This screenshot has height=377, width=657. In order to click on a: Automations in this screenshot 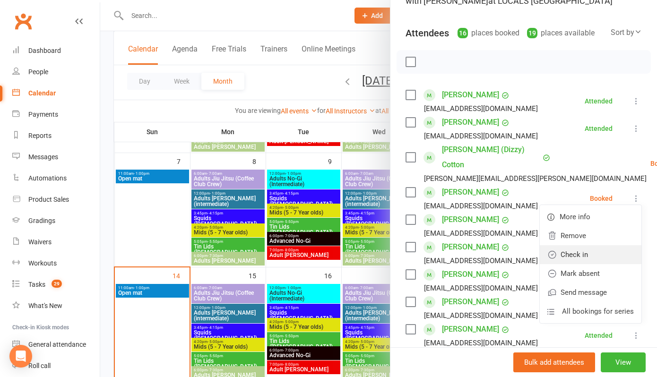, I will do `click(56, 178)`.